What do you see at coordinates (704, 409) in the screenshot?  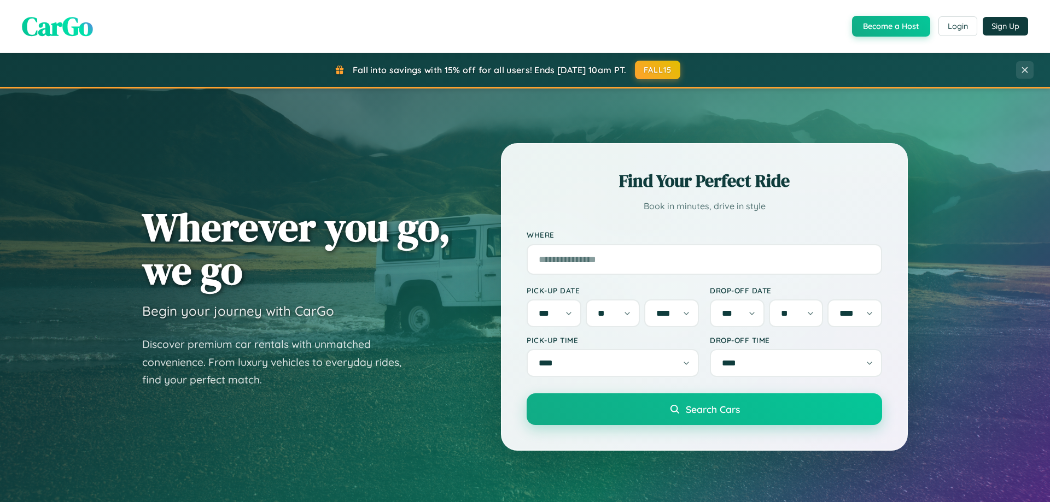 I see `button: Search Cars` at bounding box center [704, 409].